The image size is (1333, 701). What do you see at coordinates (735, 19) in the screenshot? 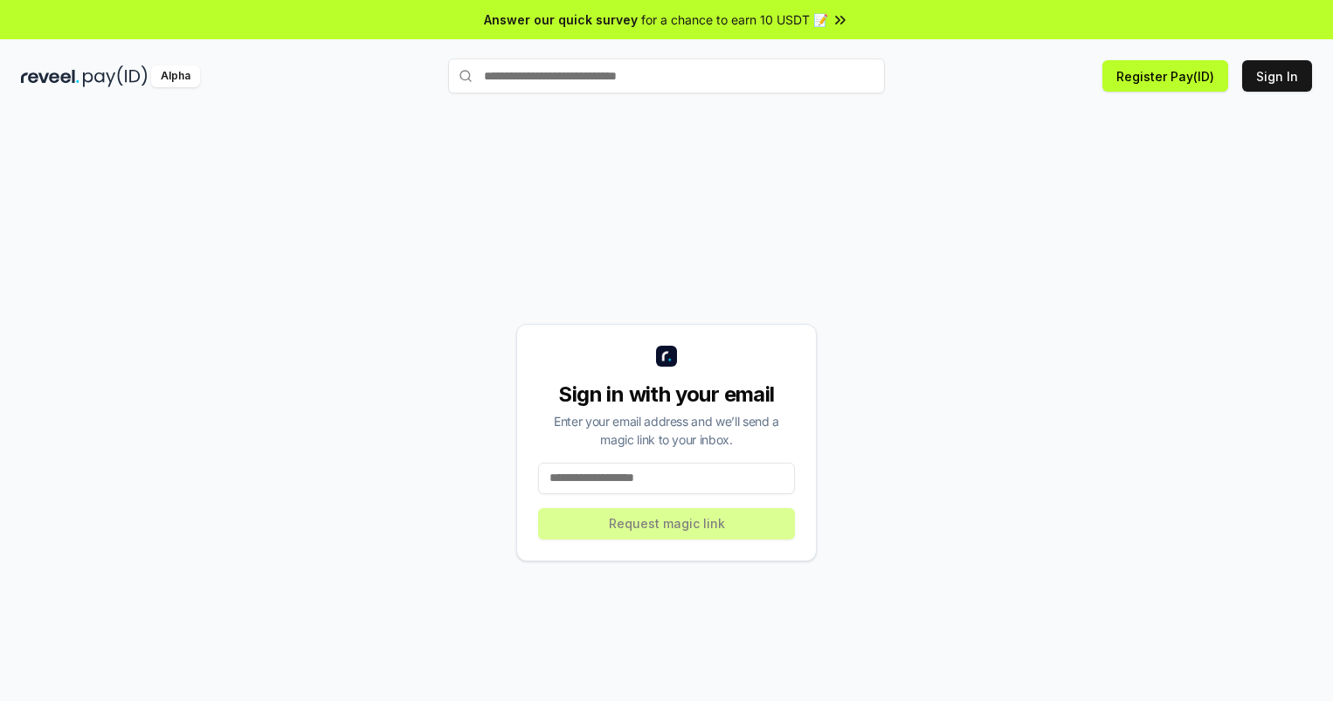
I see `span: for a chance to earn 10 USDT 📝` at bounding box center [735, 19].